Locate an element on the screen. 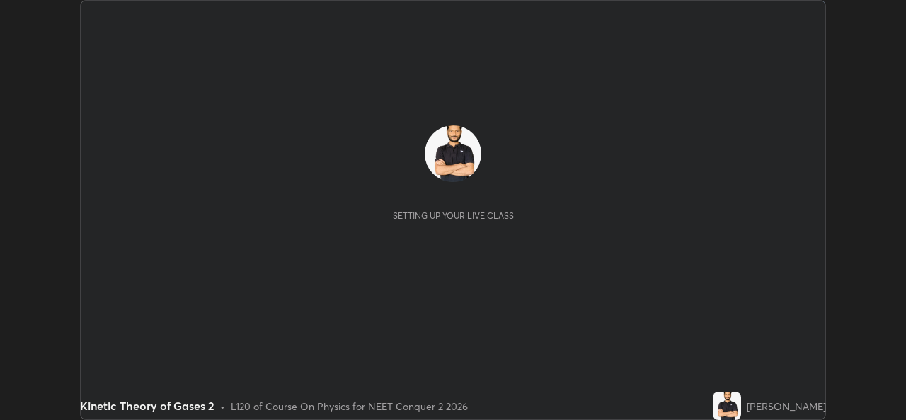 The width and height of the screenshot is (906, 420). div: L120 of Course On Physics for NEET Conquer 2 2026 is located at coordinates (349, 405).